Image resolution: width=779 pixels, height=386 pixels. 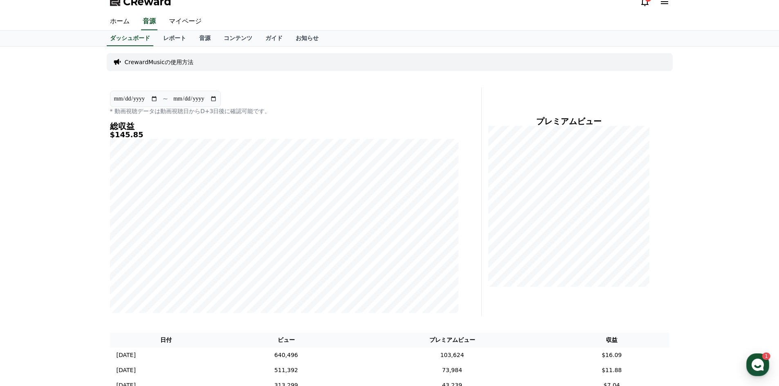 I want to click on p: * 動画視聴データは動画視聴日からD+3日後に確認可能です。, so click(x=284, y=111).